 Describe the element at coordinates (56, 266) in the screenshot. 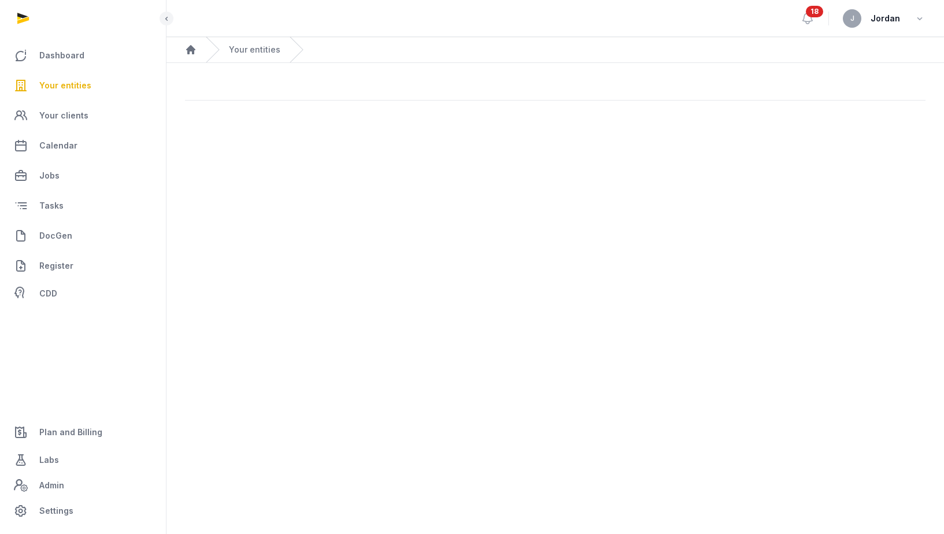

I see `span: Register` at that location.